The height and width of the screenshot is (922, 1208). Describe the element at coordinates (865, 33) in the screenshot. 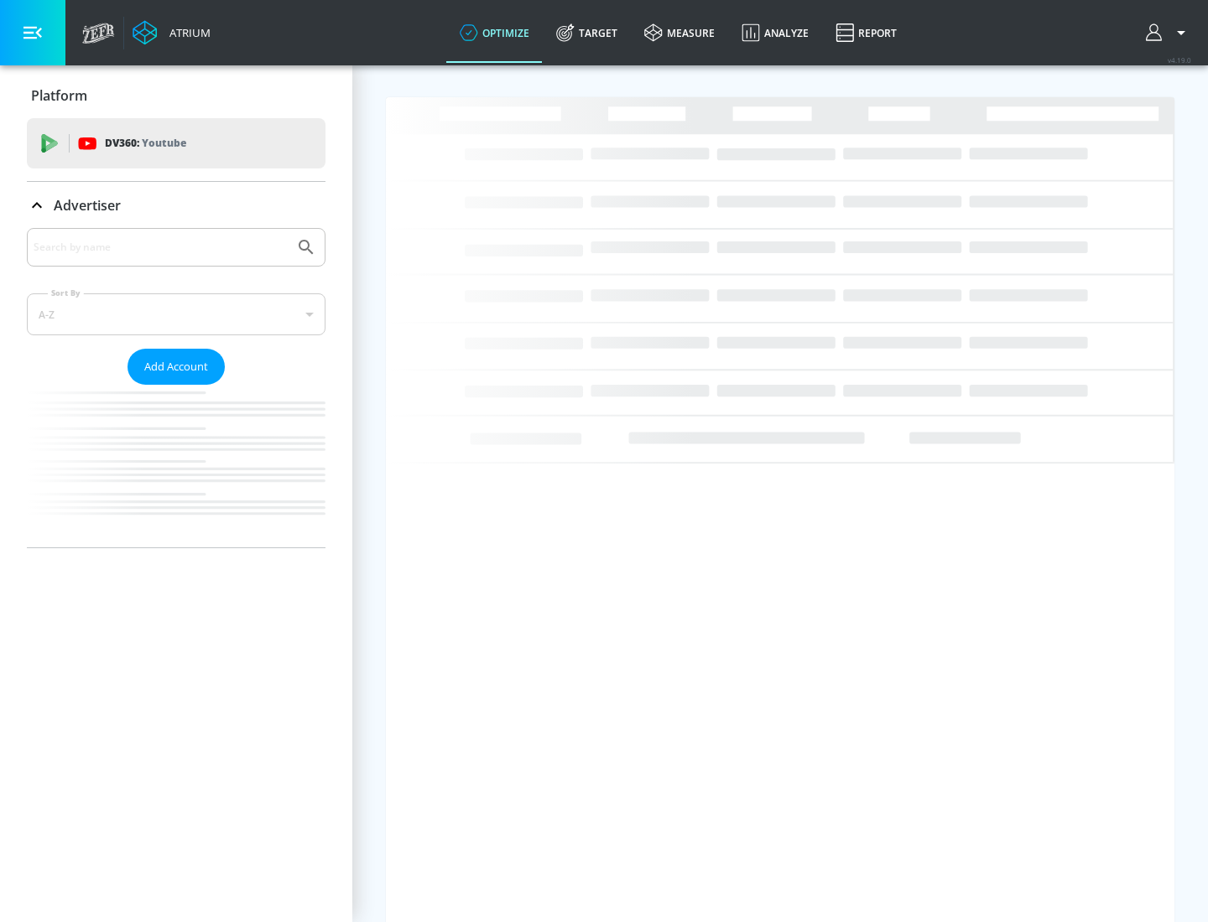

I see `a: Report` at that location.